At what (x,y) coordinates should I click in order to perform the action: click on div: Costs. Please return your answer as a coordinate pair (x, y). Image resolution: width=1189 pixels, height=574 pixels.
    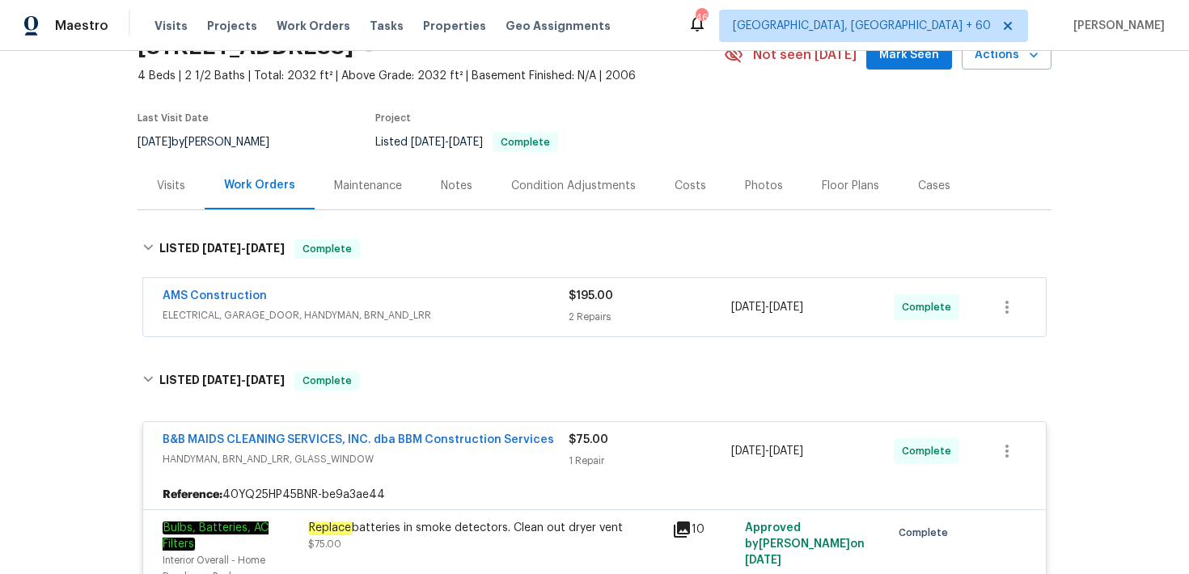
    Looking at the image, I should click on (690, 186).